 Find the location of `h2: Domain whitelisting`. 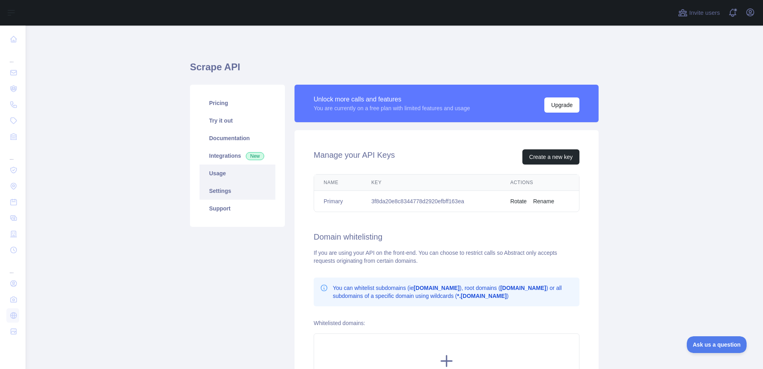

h2: Domain whitelisting is located at coordinates (447, 237).